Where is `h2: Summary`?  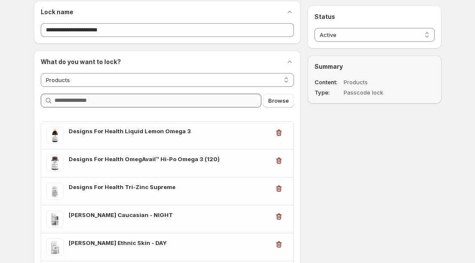
h2: Summary is located at coordinates (374, 67).